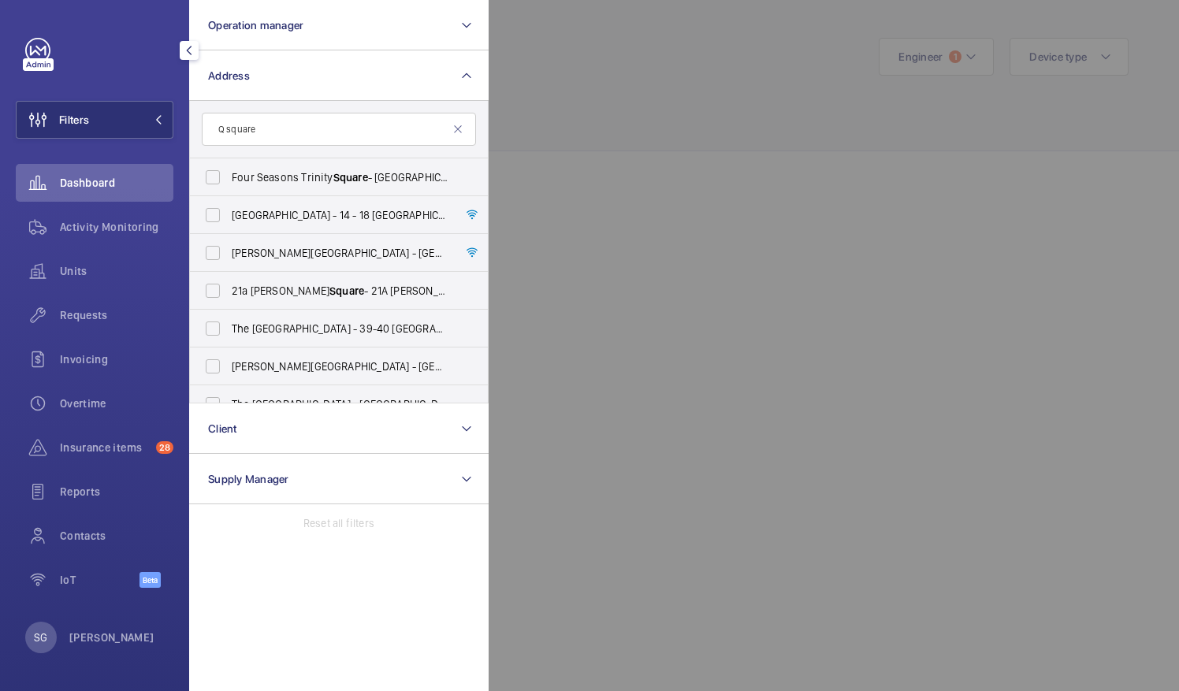  Describe the element at coordinates (117, 492) in the screenshot. I see `span: Reports` at that location.